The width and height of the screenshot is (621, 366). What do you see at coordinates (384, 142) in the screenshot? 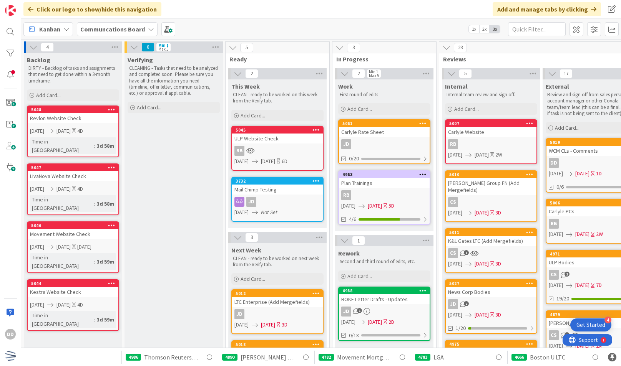
I see `a: 5061Carlyle Rate SheetJD0/20` at bounding box center [384, 142].